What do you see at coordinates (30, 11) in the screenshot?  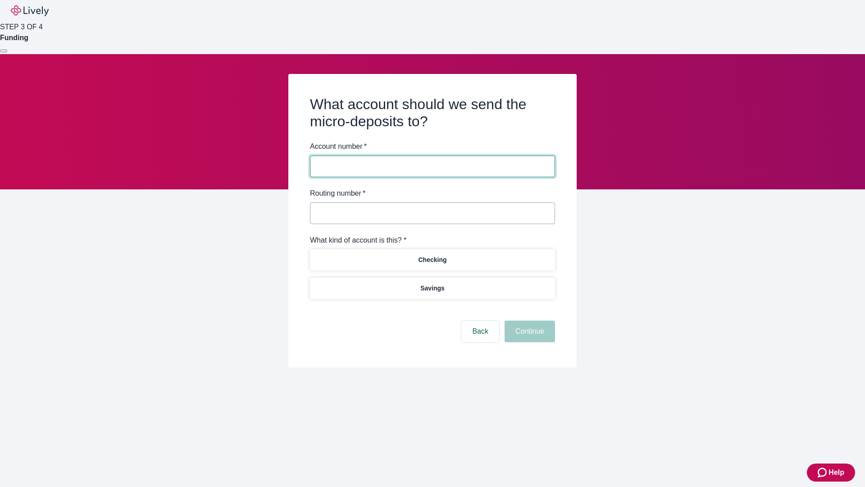 I see `img: Lively` at bounding box center [30, 11].